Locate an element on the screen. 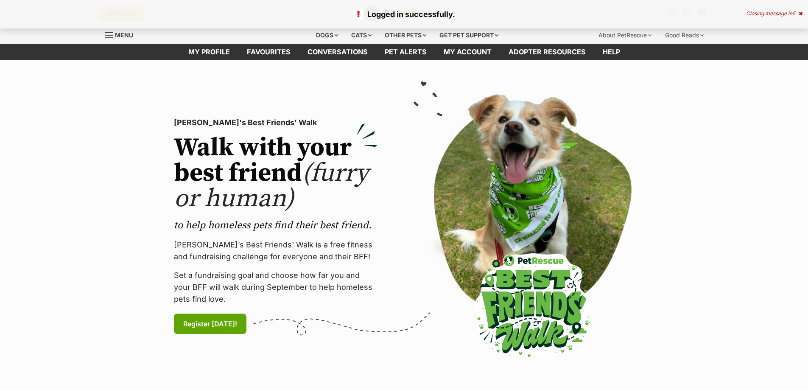  div: Dogs is located at coordinates (327, 35).